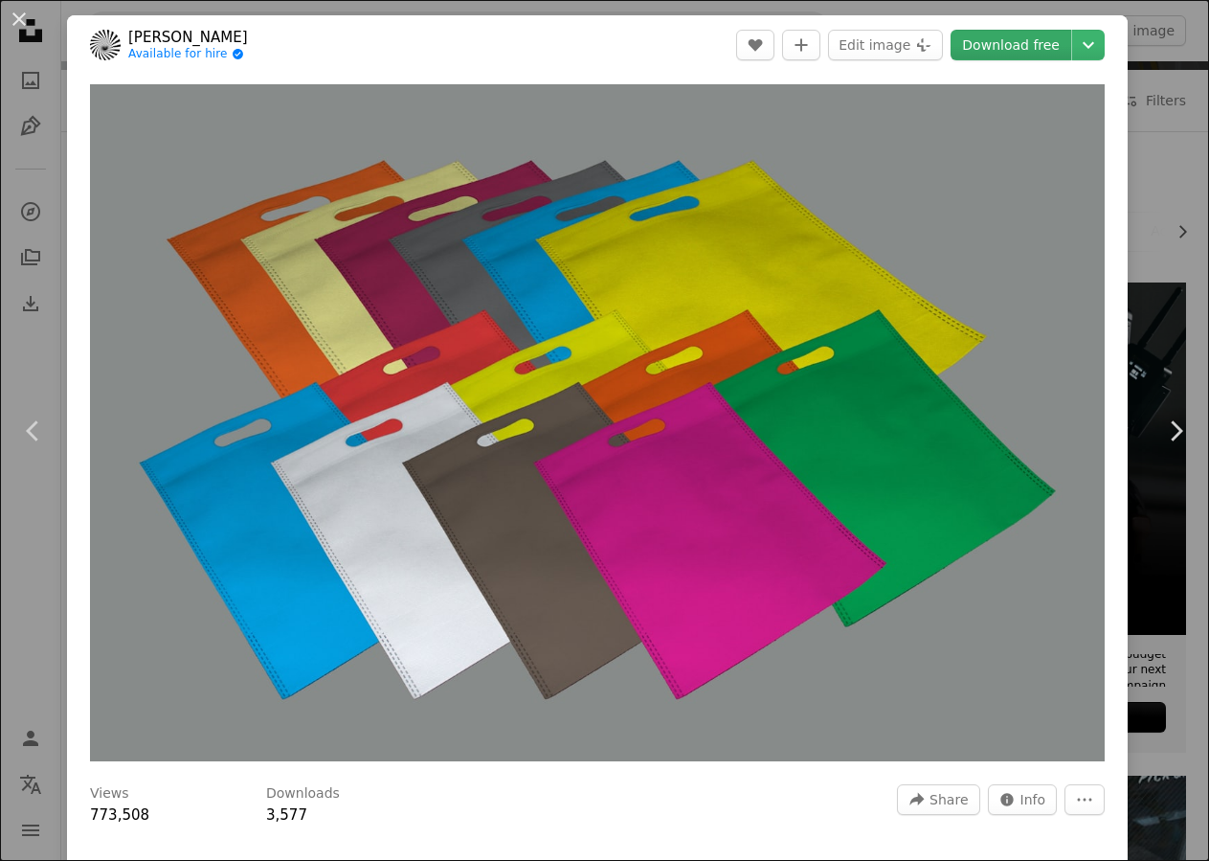 Image resolution: width=1209 pixels, height=861 pixels. Describe the element at coordinates (188, 55) in the screenshot. I see `a: Available for hire` at that location.